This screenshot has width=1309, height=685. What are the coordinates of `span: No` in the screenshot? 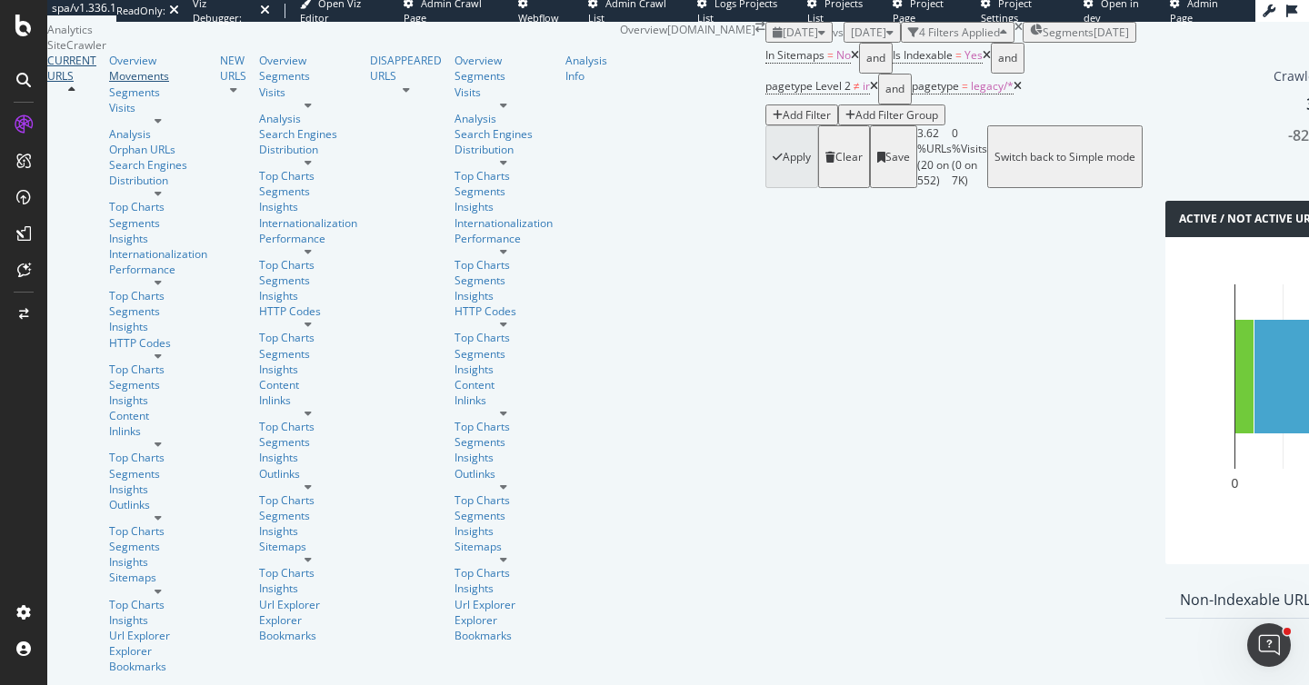 It's located at (844, 55).